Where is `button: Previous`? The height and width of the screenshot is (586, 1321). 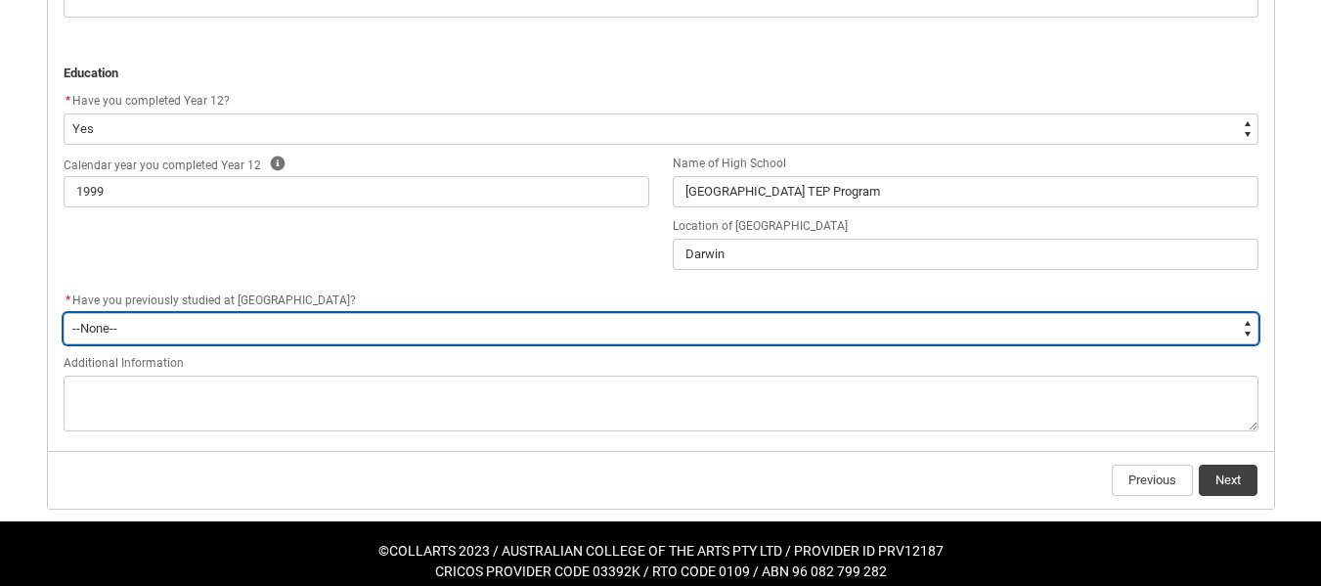
button: Previous is located at coordinates (1152, 480).